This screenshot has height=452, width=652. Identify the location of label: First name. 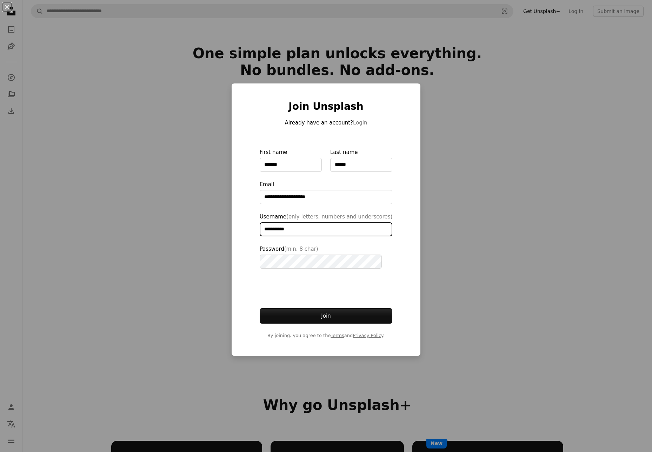
(290, 160).